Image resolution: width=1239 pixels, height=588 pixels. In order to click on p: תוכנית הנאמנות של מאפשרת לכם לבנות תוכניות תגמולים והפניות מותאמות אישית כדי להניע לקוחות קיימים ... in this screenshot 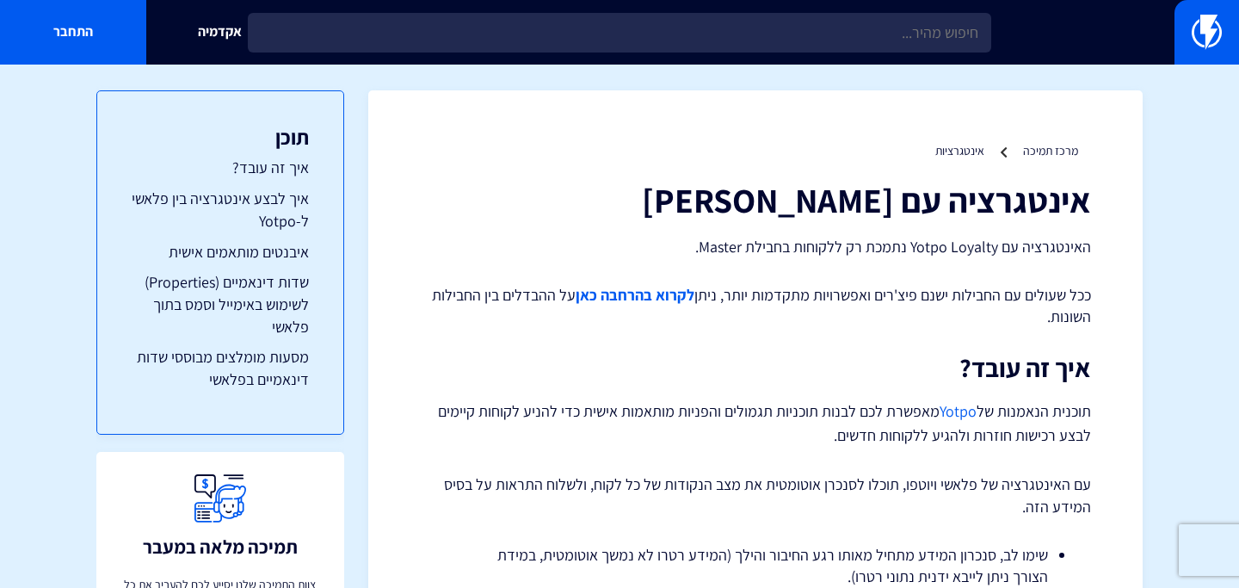, I will do `click(755, 423)`.